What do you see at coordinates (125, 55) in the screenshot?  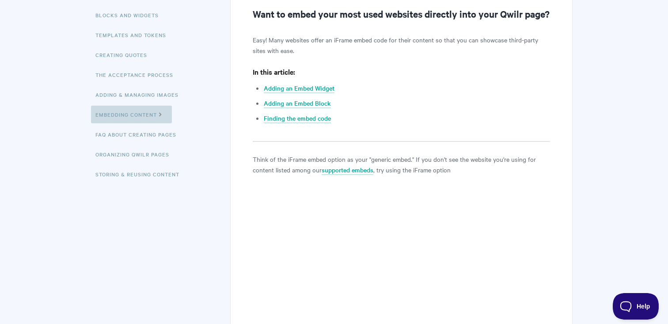 I see `a: Creating Quotes` at bounding box center [125, 55].